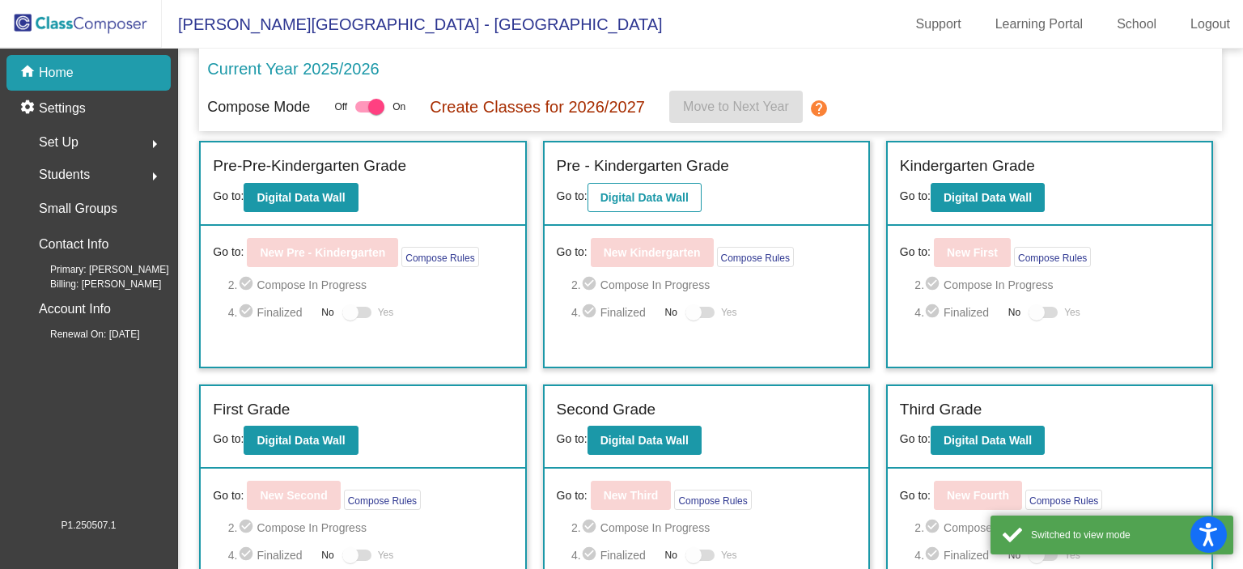 This screenshot has height=569, width=1243. Describe the element at coordinates (78, 209) in the screenshot. I see `p: Small Groups` at that location.